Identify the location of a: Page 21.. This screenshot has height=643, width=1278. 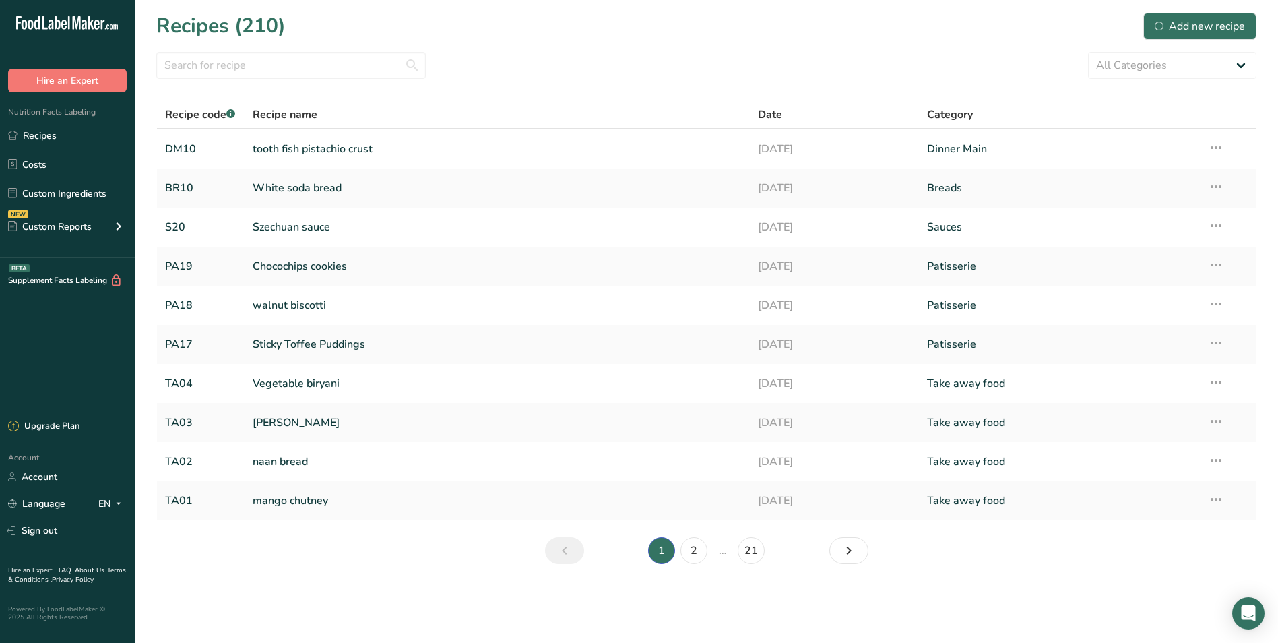
(751, 550).